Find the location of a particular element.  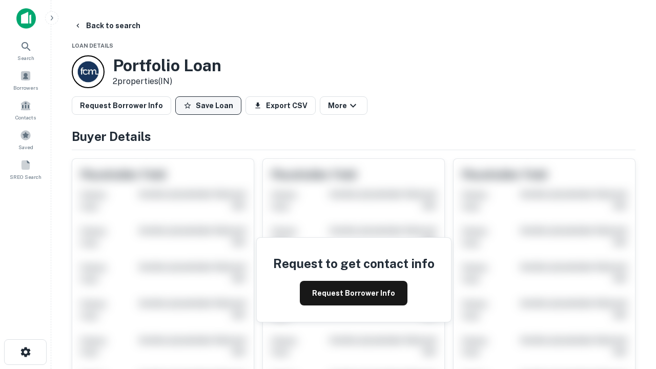

div: Contacts is located at coordinates (26, 110).